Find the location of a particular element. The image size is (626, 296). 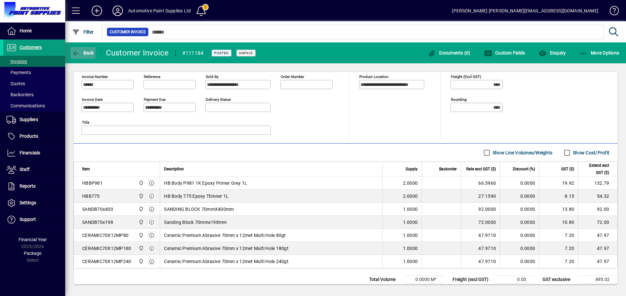

button: Back is located at coordinates (83, 53).